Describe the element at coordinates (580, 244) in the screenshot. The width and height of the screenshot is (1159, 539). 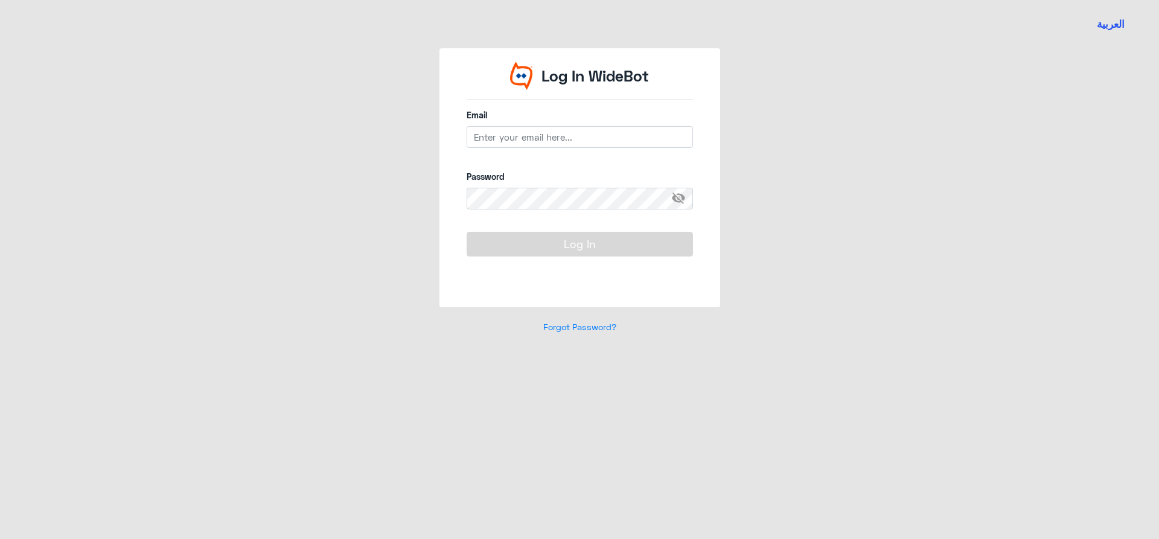
I see `button: Log In` at that location.